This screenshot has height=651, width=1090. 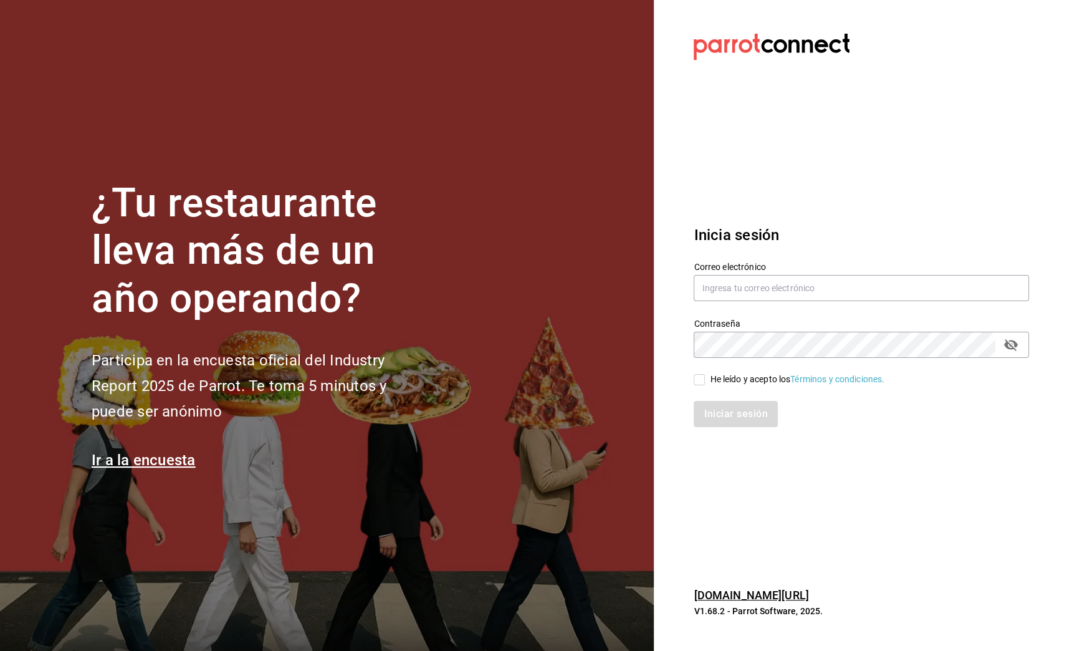 I want to click on h1: ¿Tu restaurante lleva más de un año operando?, so click(x=260, y=251).